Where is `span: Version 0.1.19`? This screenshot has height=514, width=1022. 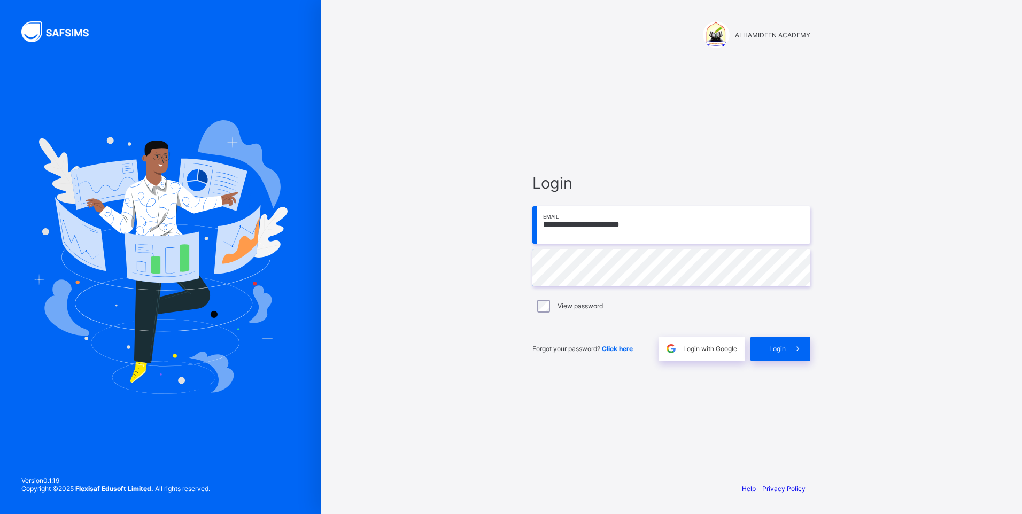
span: Version 0.1.19 is located at coordinates (115, 480).